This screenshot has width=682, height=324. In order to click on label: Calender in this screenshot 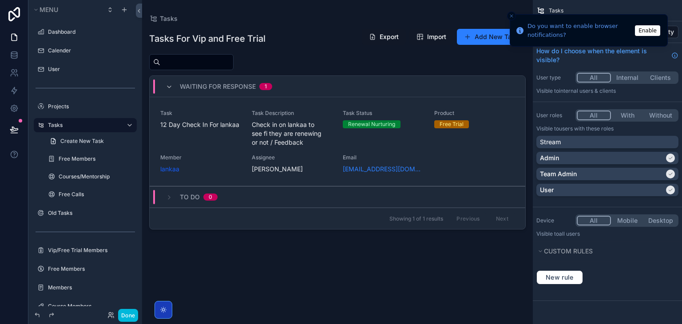, I will do `click(90, 51)`.